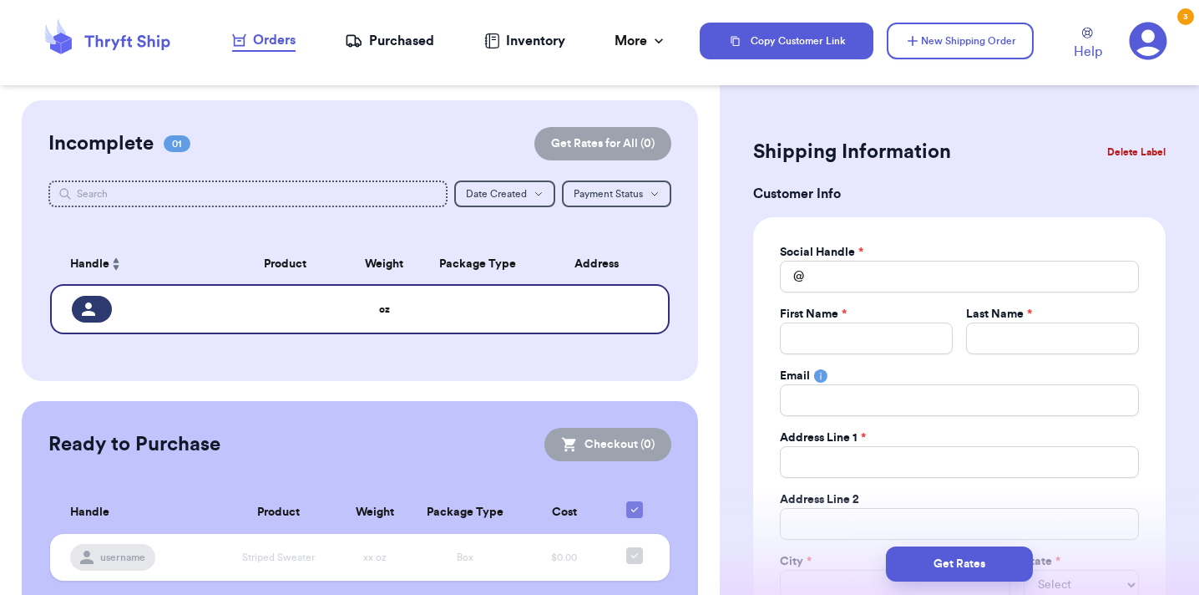  I want to click on span: Payment Status, so click(608, 194).